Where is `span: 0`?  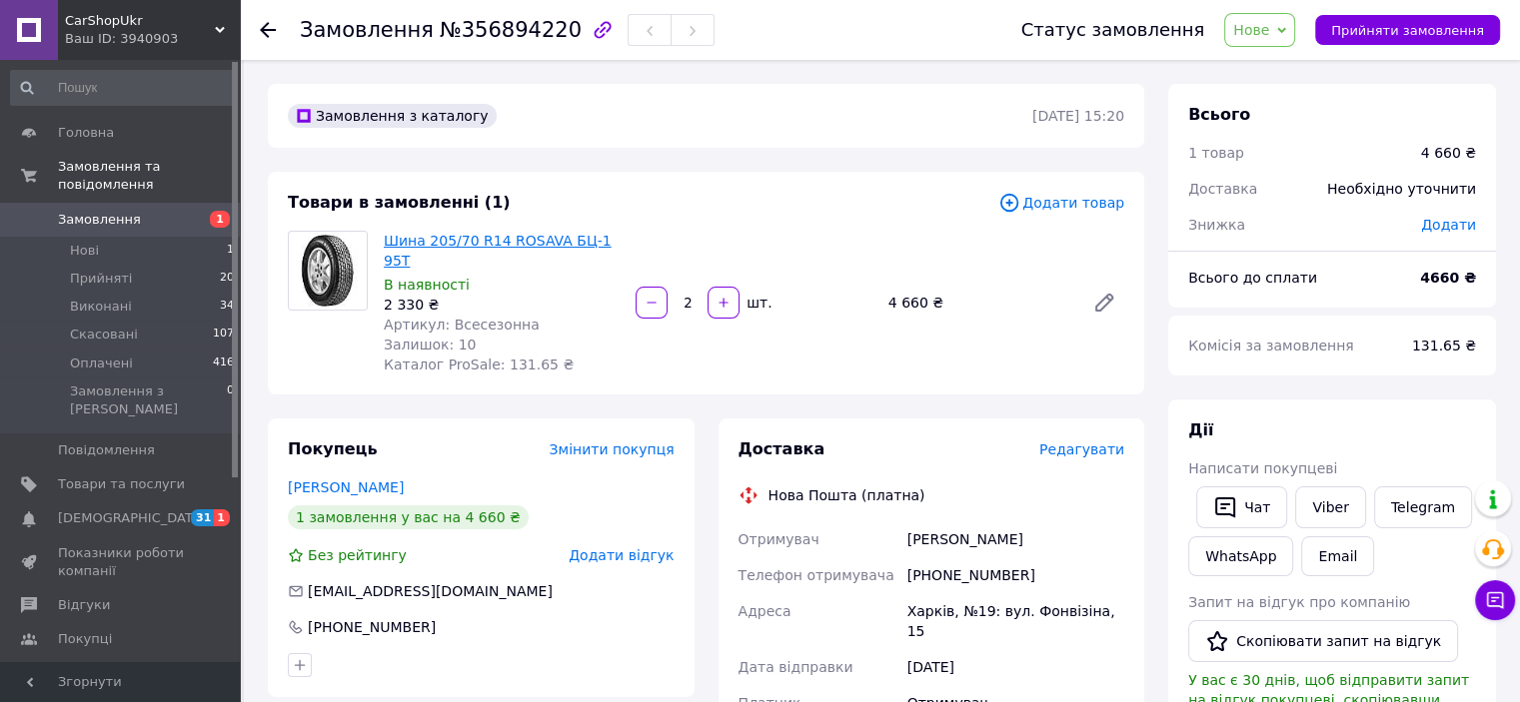 span: 0 is located at coordinates (230, 401).